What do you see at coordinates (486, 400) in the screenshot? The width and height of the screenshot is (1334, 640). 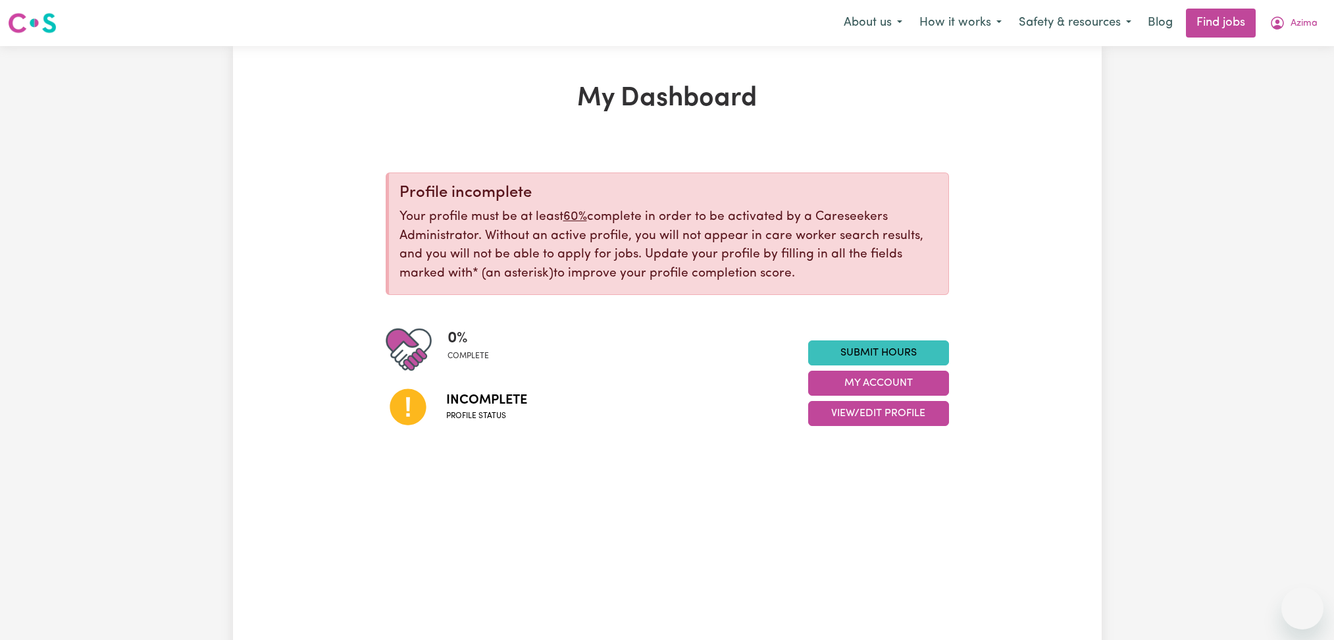 I see `span: Incomplete` at bounding box center [486, 400].